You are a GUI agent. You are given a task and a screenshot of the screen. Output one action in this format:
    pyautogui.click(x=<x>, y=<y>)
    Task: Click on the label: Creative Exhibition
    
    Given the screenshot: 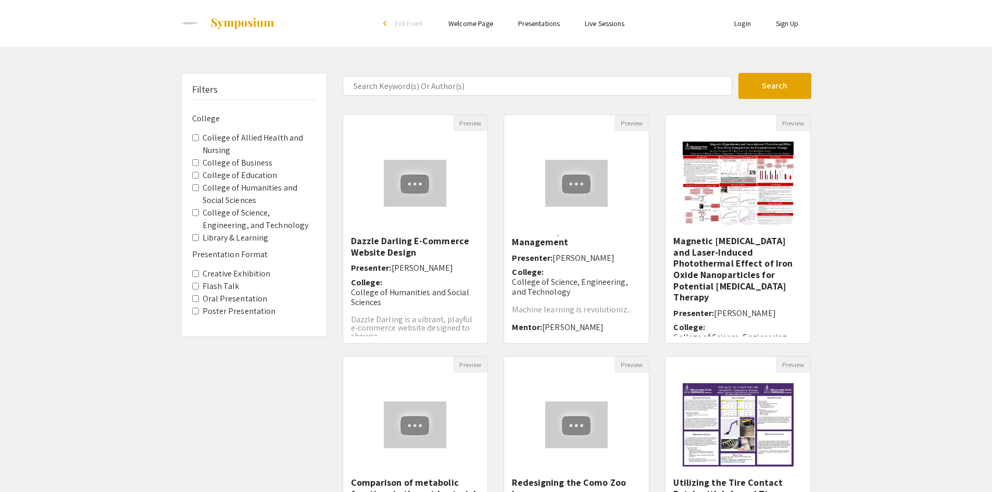 What is the action you would take?
    pyautogui.click(x=236, y=274)
    